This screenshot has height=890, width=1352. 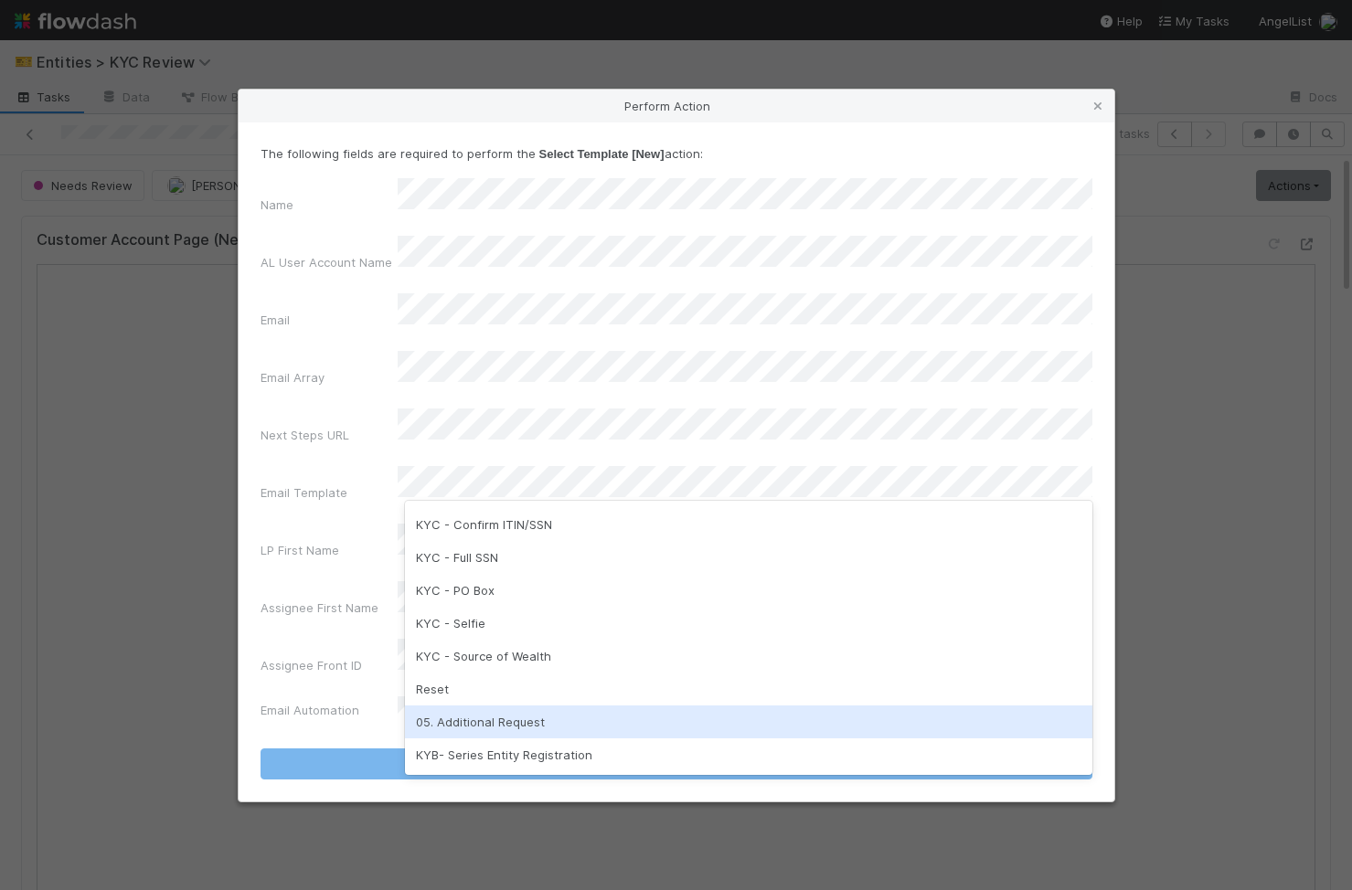 I want to click on label: Email Array, so click(x=292, y=377).